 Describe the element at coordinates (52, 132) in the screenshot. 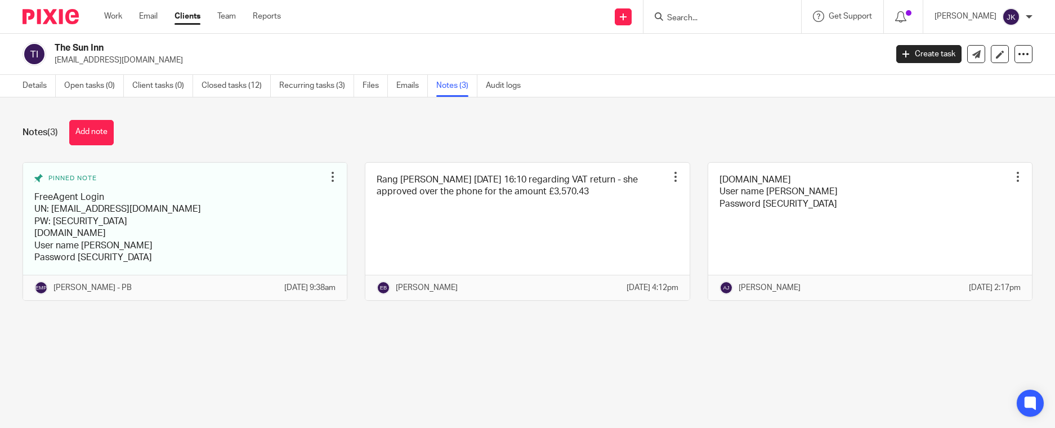

I see `span: (3)` at that location.